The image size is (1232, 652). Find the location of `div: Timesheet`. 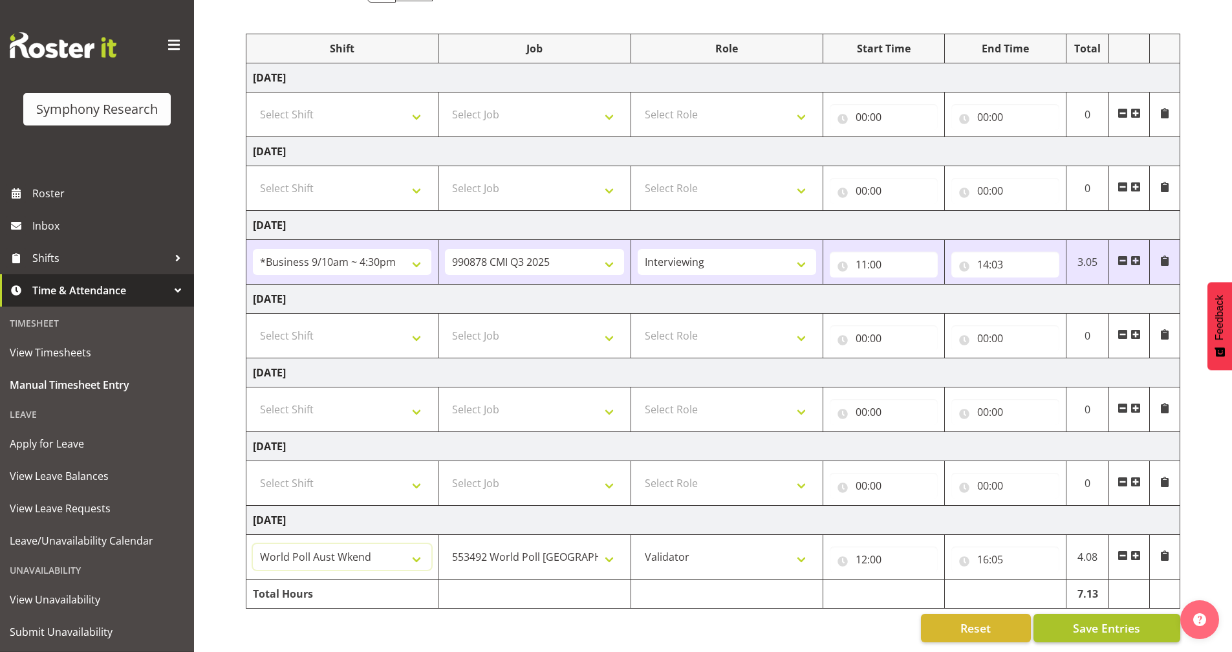

div: Timesheet is located at coordinates (97, 323).